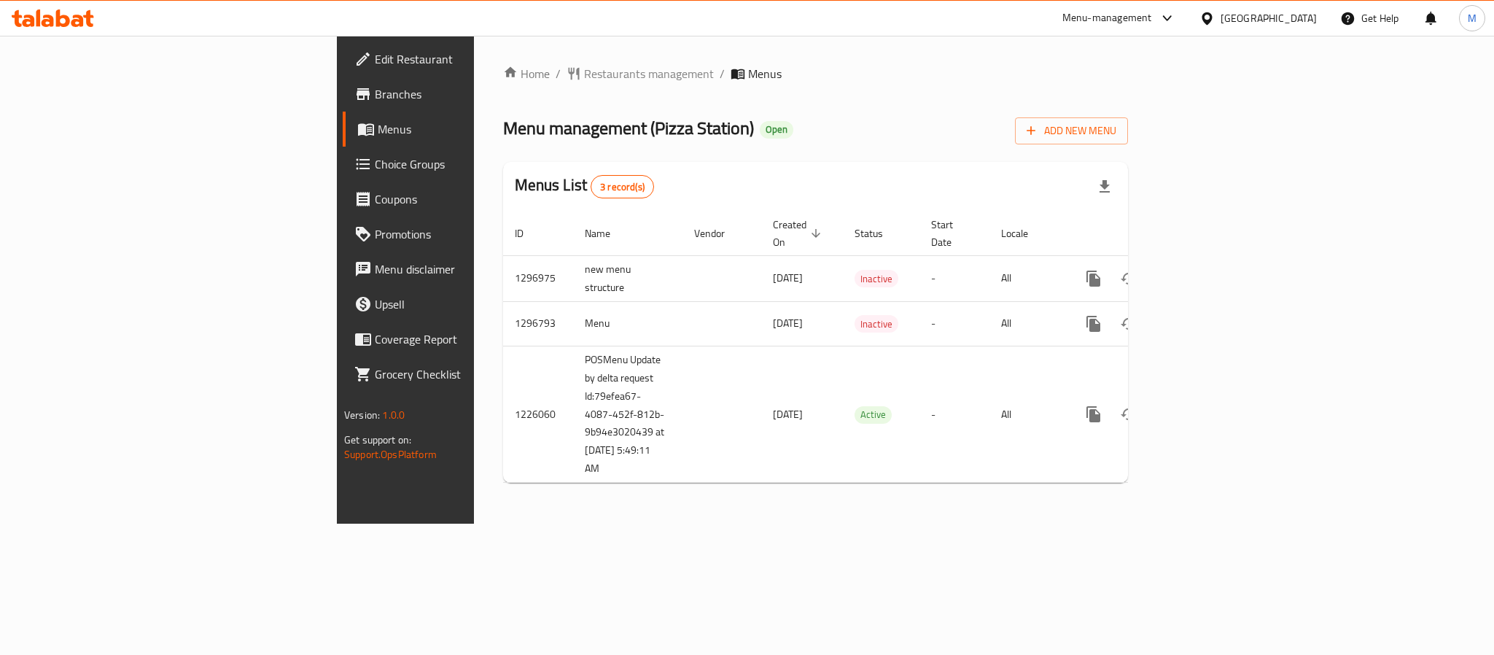 The width and height of the screenshot is (1494, 655). Describe the element at coordinates (475, 94) in the screenshot. I see `span: Branches` at that location.